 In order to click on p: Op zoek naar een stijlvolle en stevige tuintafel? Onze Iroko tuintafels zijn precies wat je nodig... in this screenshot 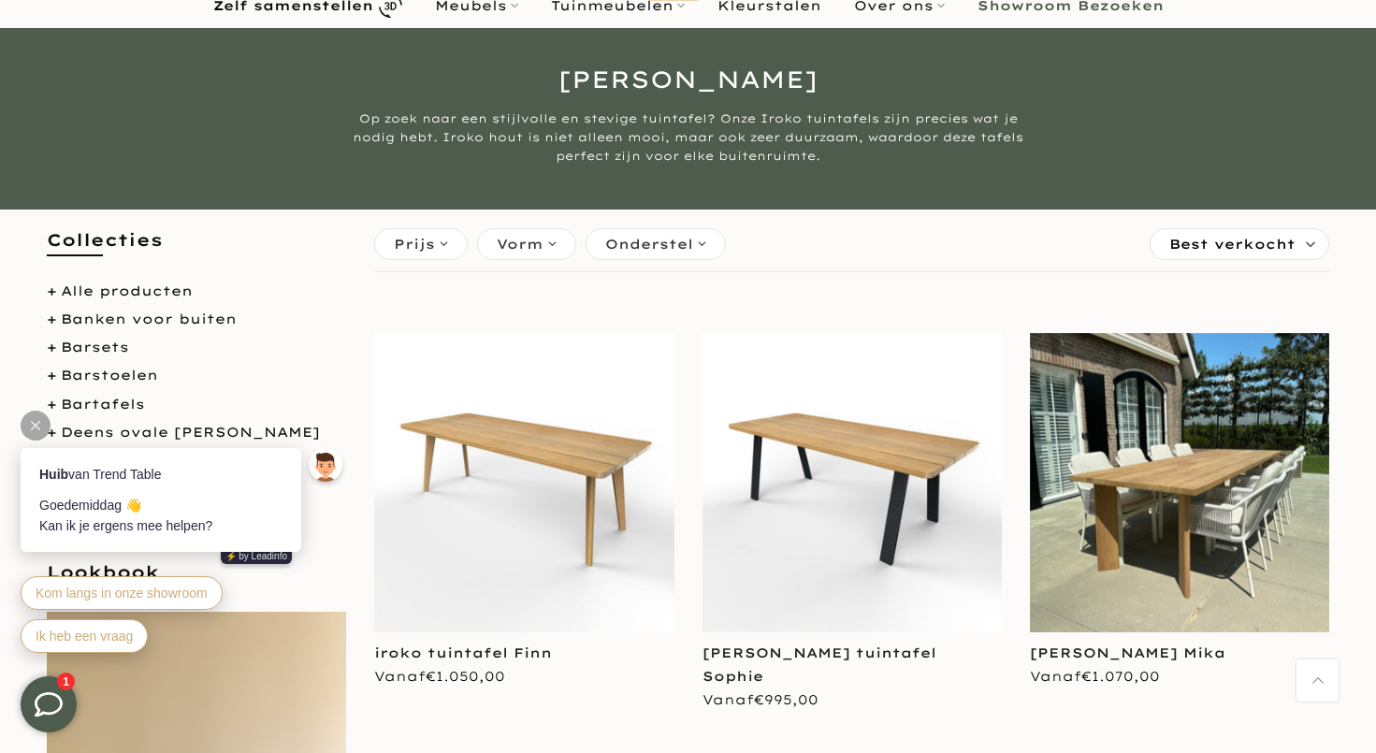, I will do `click(688, 137)`.